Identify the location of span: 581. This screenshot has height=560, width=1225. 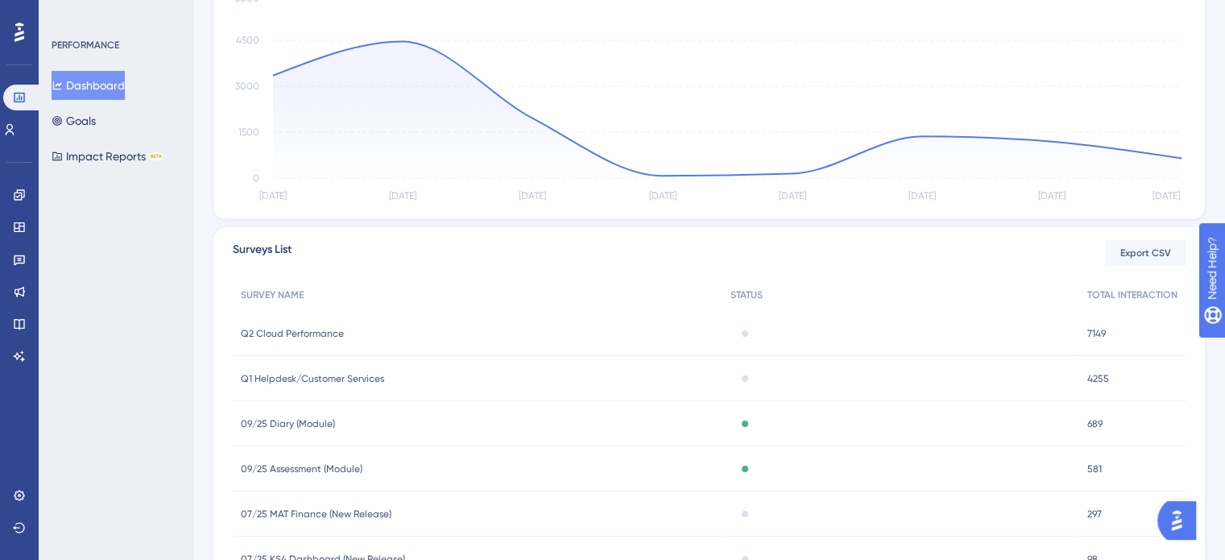
(1094, 469).